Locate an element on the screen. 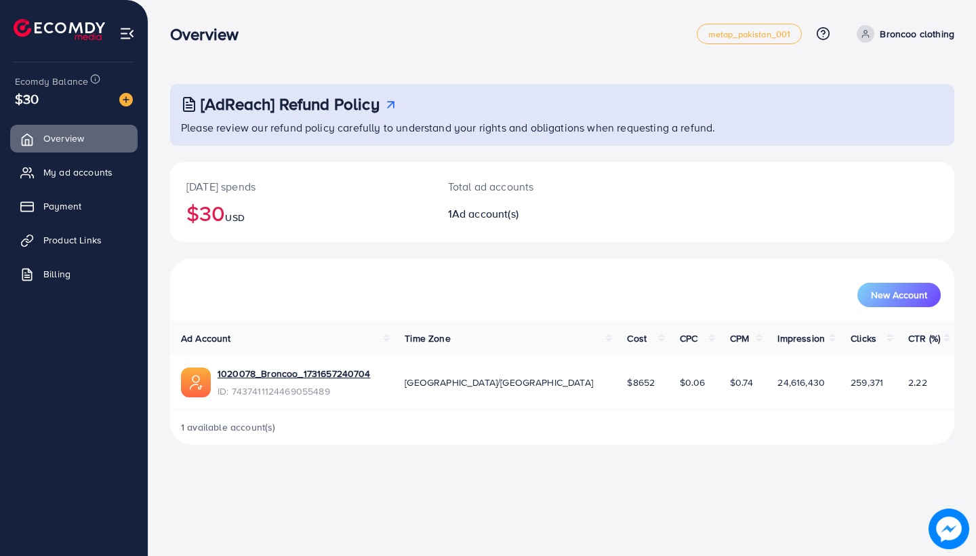  a: Billing is located at coordinates (74, 274).